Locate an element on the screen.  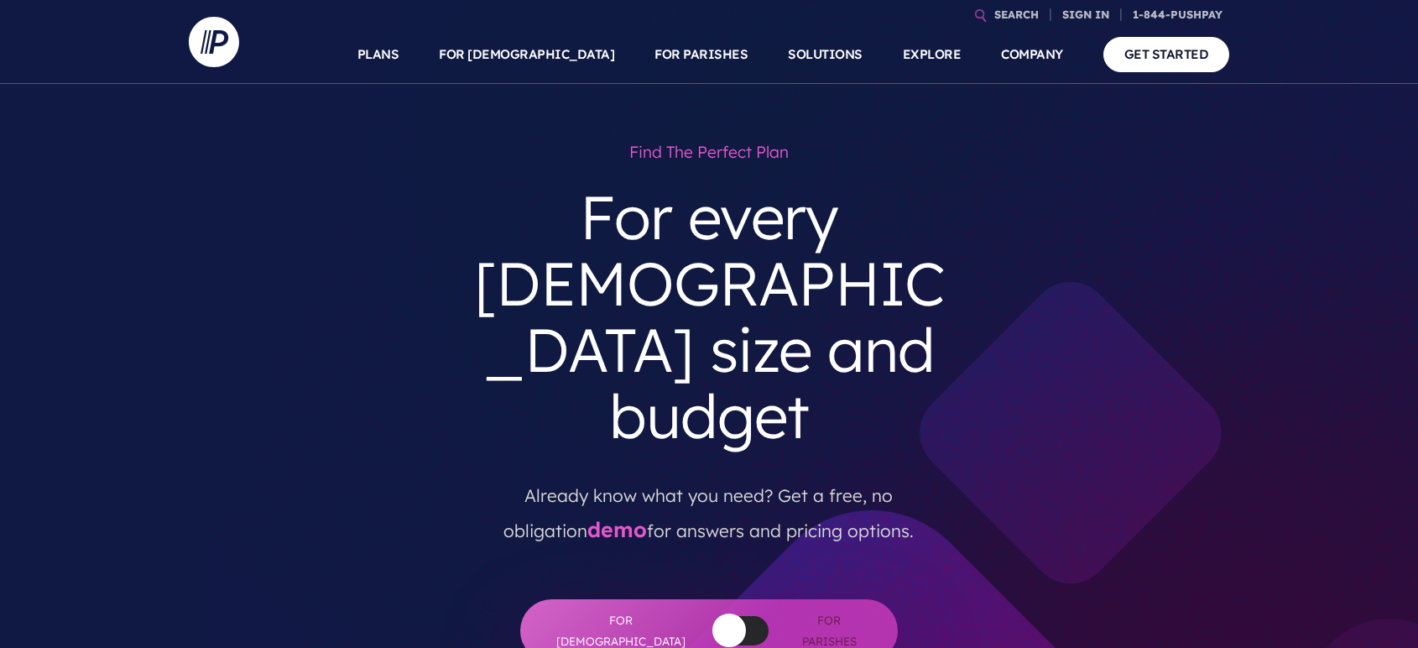
a: COMPANY is located at coordinates (1032, 55).